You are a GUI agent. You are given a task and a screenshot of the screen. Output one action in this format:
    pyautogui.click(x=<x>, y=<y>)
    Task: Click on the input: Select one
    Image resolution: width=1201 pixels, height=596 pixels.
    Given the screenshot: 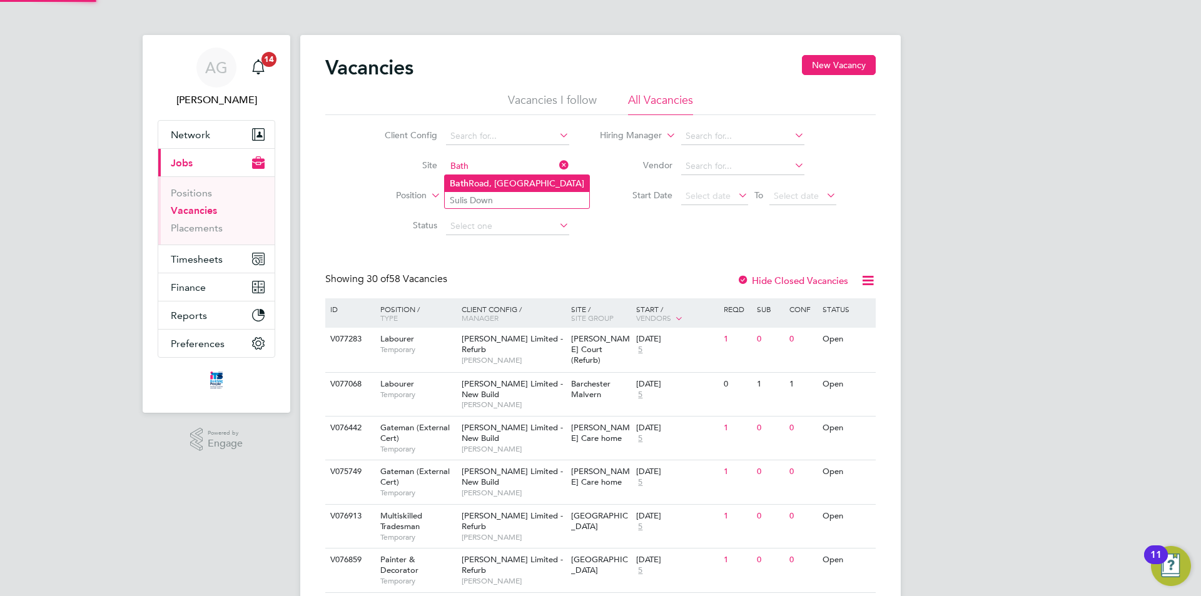 What is the action you would take?
    pyautogui.click(x=507, y=227)
    